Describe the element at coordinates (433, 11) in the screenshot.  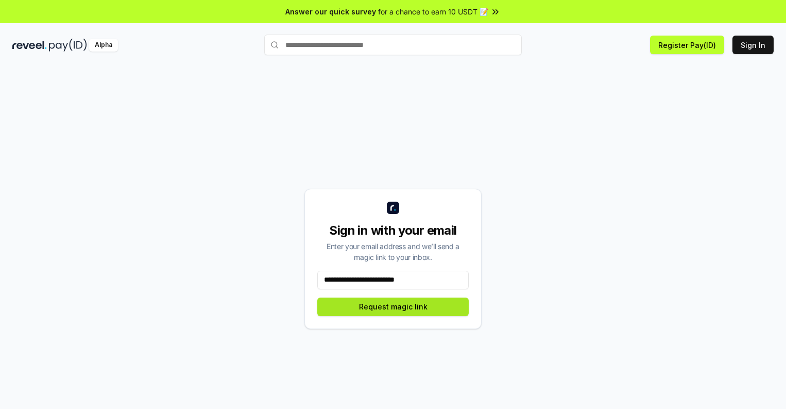
I see `span: for a chance to earn 10 USDT 📝` at that location.